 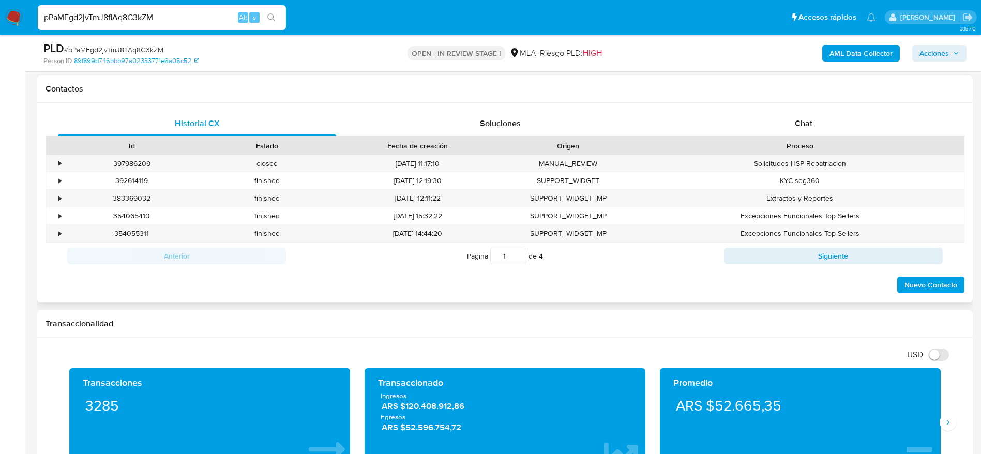 What do you see at coordinates (243, 17) in the screenshot?
I see `span: Alt` at bounding box center [243, 17].